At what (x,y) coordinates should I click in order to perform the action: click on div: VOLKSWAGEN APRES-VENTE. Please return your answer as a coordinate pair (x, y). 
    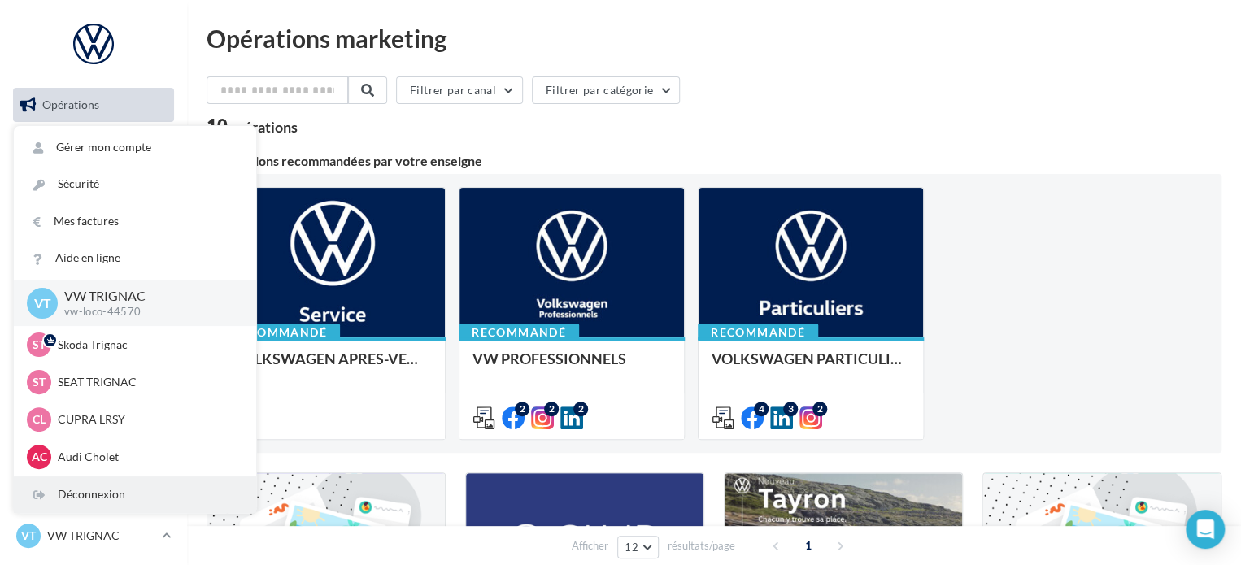
    Looking at the image, I should click on (333, 367).